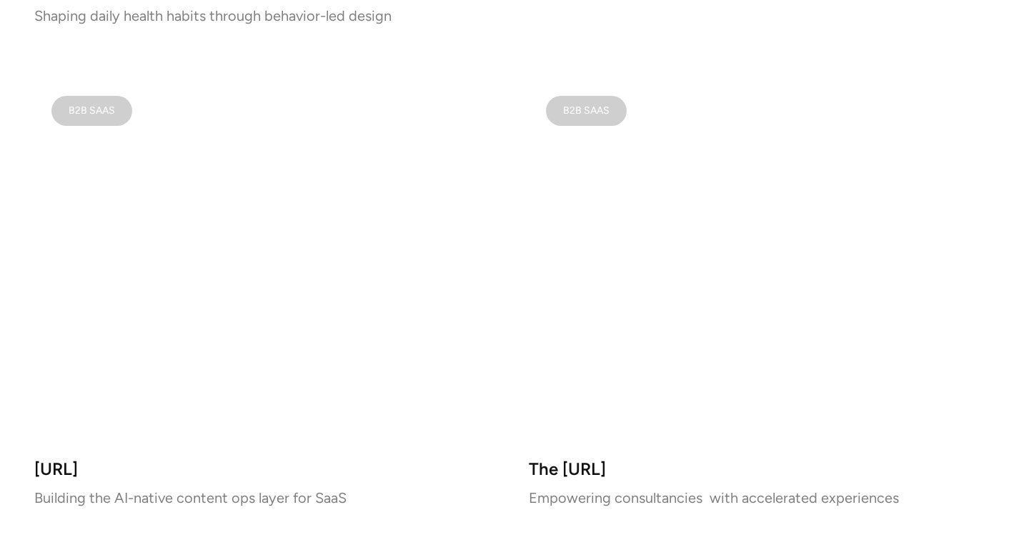  I want to click on p: Building the AI-native content ops layer for SaaS, so click(267, 498).